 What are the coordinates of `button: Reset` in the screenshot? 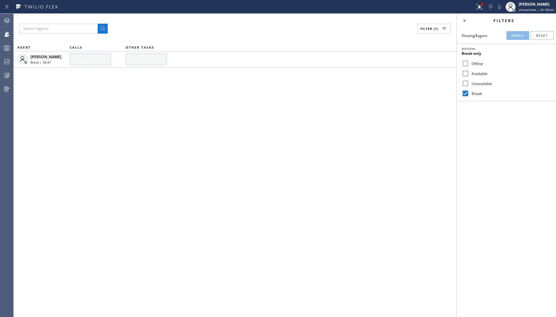 It's located at (542, 36).